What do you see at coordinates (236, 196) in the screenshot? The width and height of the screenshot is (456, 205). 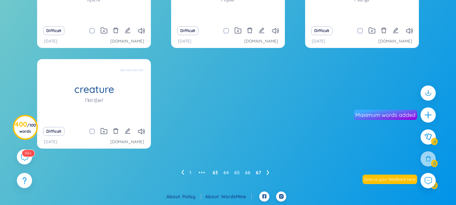 I see `a: WordsMine` at bounding box center [236, 196].